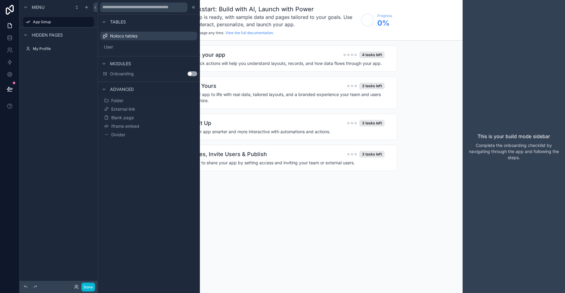 Image resolution: width=565 pixels, height=293 pixels. What do you see at coordinates (149, 135) in the screenshot?
I see `button: Divider` at bounding box center [149, 135].